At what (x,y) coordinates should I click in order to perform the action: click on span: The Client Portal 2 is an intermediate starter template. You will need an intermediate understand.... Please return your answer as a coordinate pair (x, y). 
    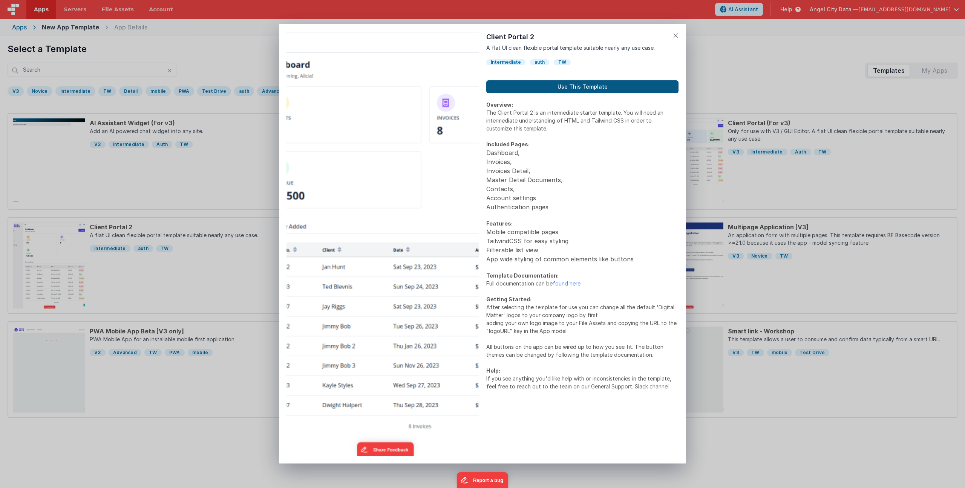
    Looking at the image, I should click on (575, 120).